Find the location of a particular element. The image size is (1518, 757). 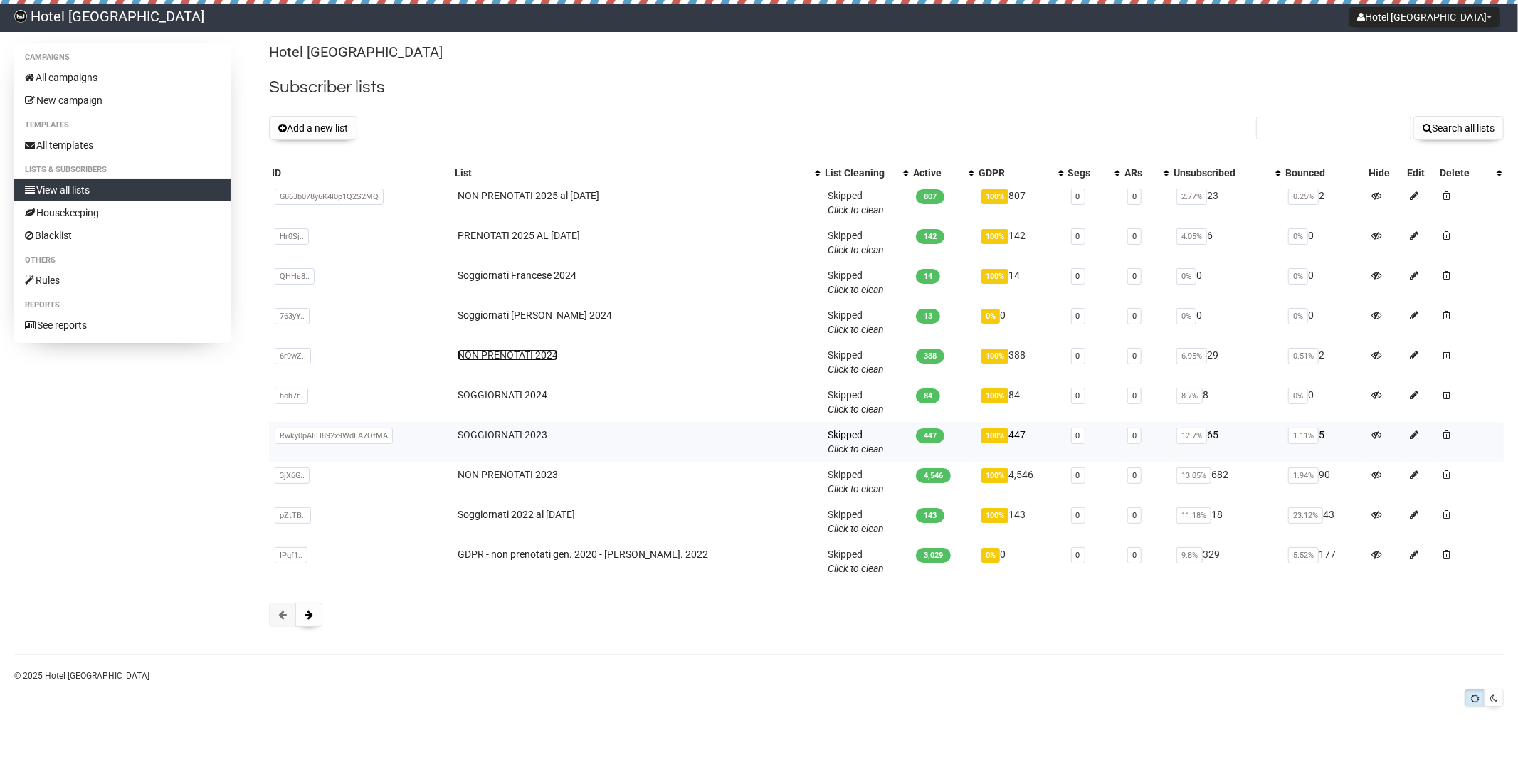

span: Rwky0pAIlH892x9WdEA7OfMA is located at coordinates (334, 435).